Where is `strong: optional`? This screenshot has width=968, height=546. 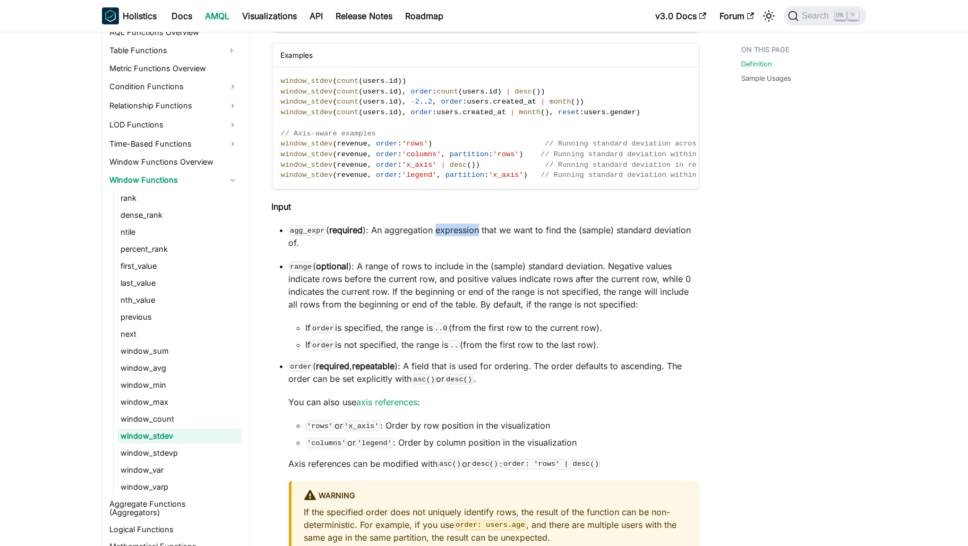
strong: optional is located at coordinates (332, 266).